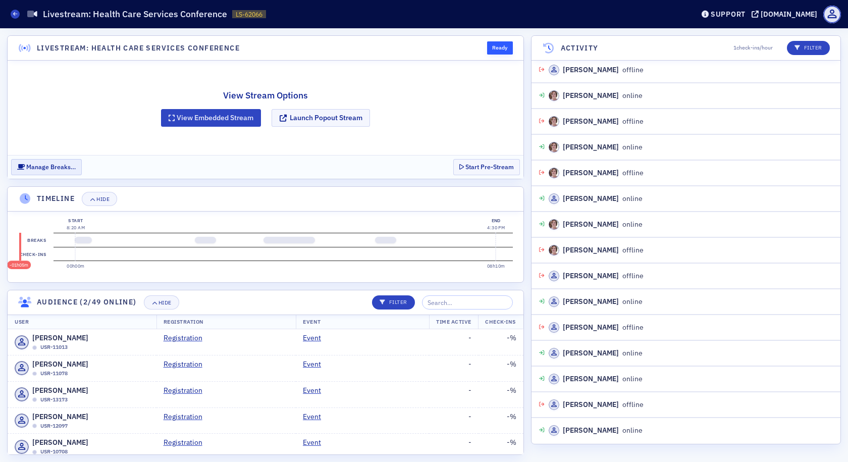 This screenshot has width=848, height=462. Describe the element at coordinates (54, 347) in the screenshot. I see `span: USR-11013` at that location.